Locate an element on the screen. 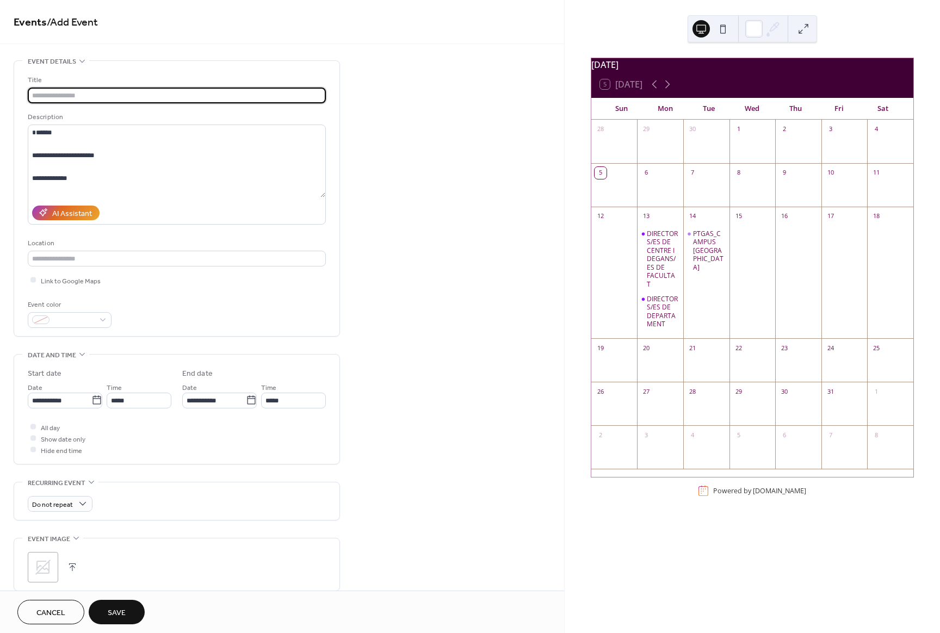 Image resolution: width=940 pixels, height=633 pixels. div: Description is located at coordinates (176, 117).